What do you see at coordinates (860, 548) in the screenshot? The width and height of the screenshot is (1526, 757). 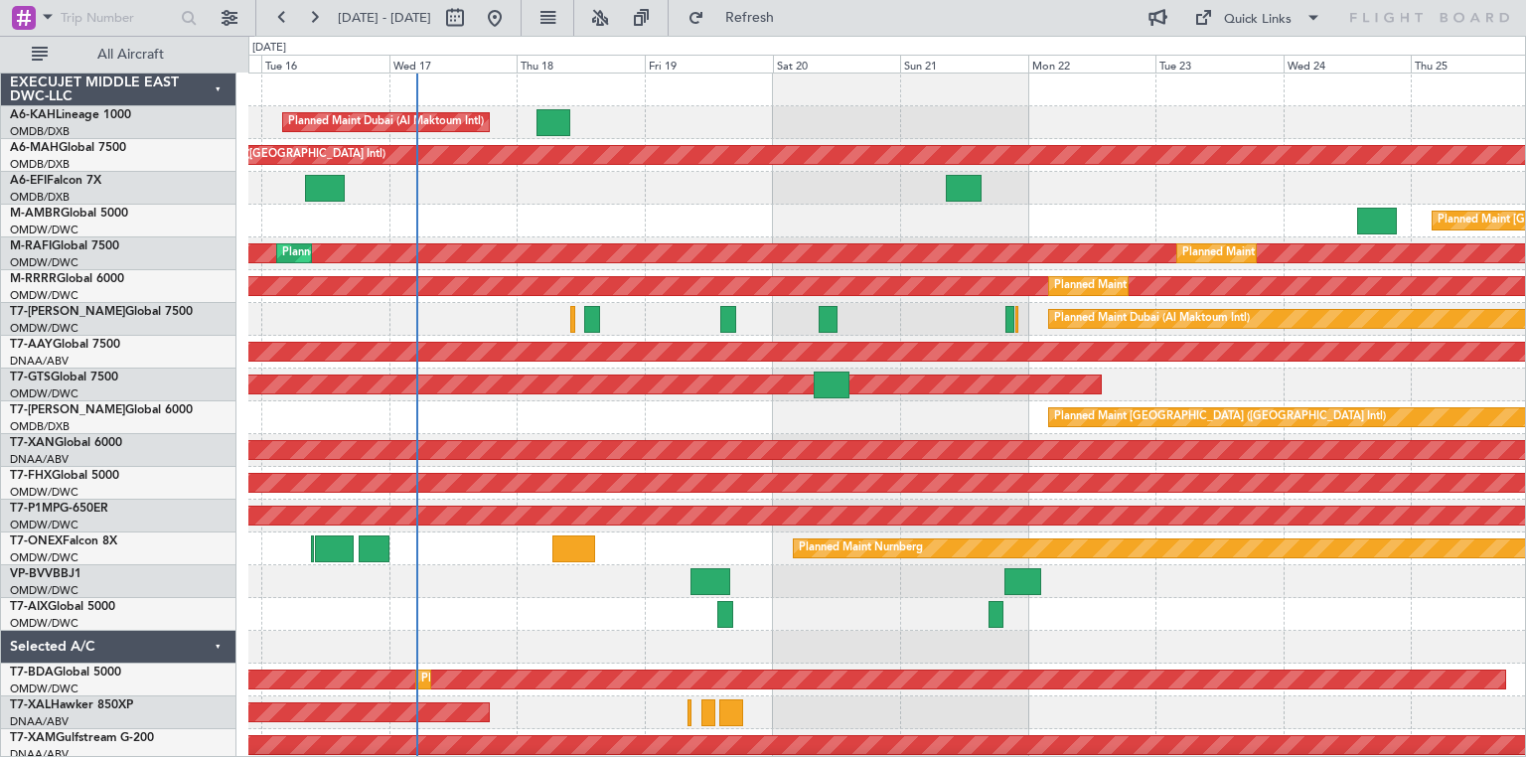 I see `div: Planned Maint Nurnberg` at bounding box center [860, 548].